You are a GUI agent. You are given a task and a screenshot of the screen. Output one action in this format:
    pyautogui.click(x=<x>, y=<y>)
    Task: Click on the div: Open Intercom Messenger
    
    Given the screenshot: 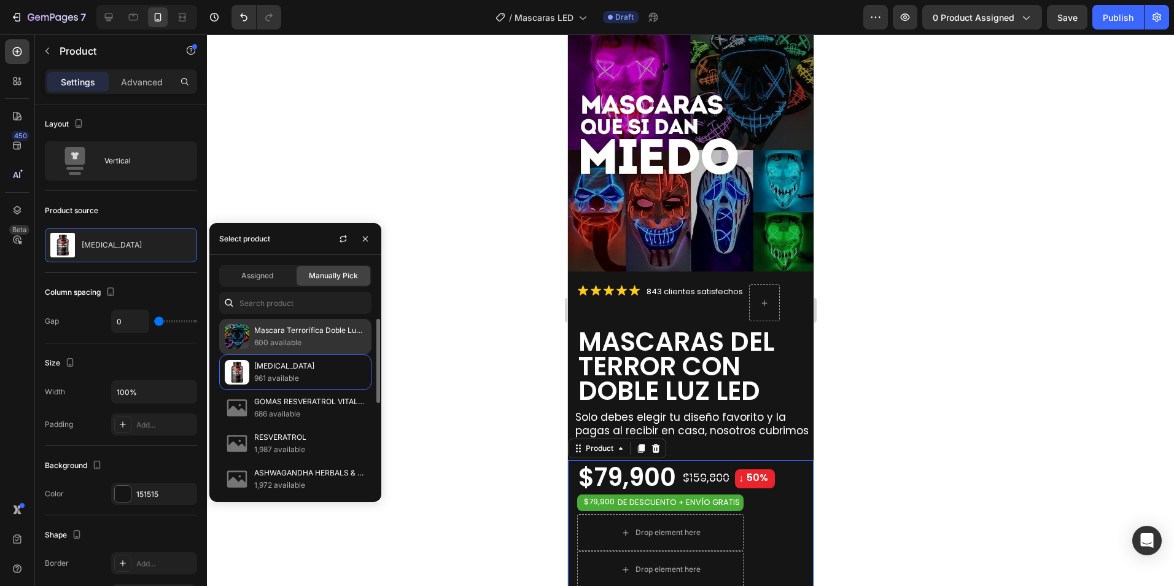 What is the action you would take?
    pyautogui.click(x=1147, y=540)
    